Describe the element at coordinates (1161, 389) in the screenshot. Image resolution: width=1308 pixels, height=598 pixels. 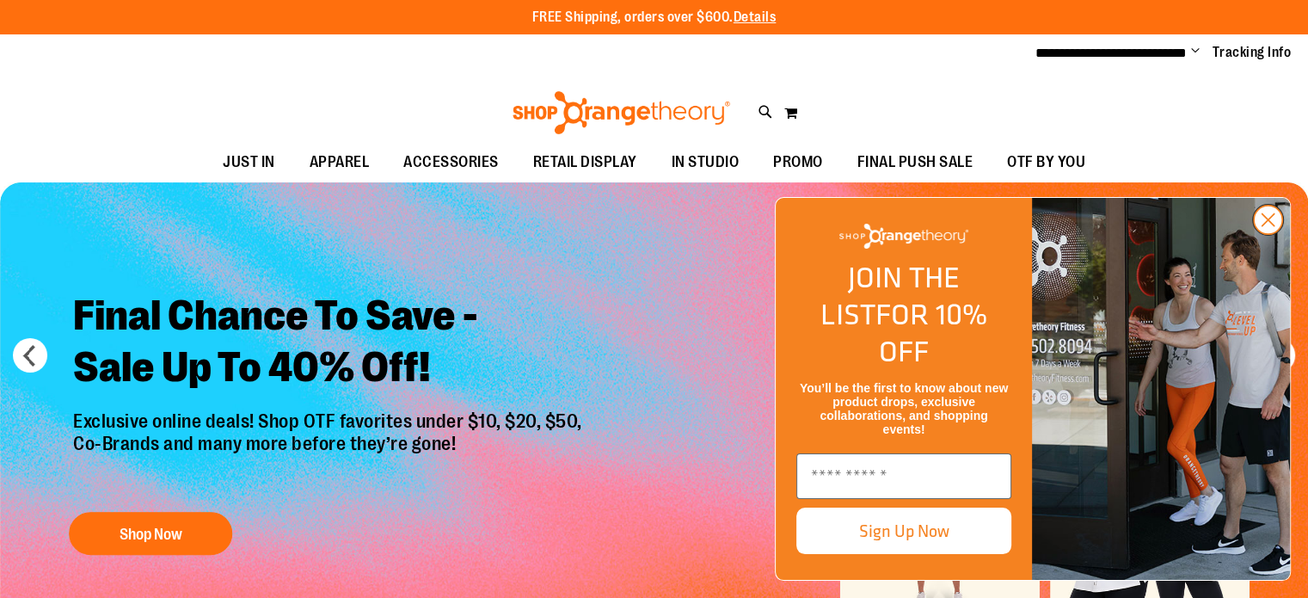
I see `img: Shop Orangtheory` at that location.